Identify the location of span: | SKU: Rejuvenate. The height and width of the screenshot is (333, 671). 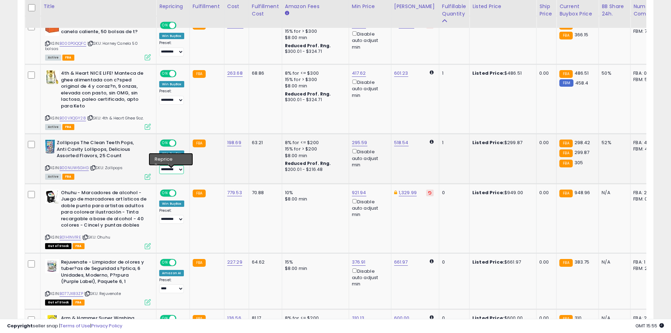
(103, 294).